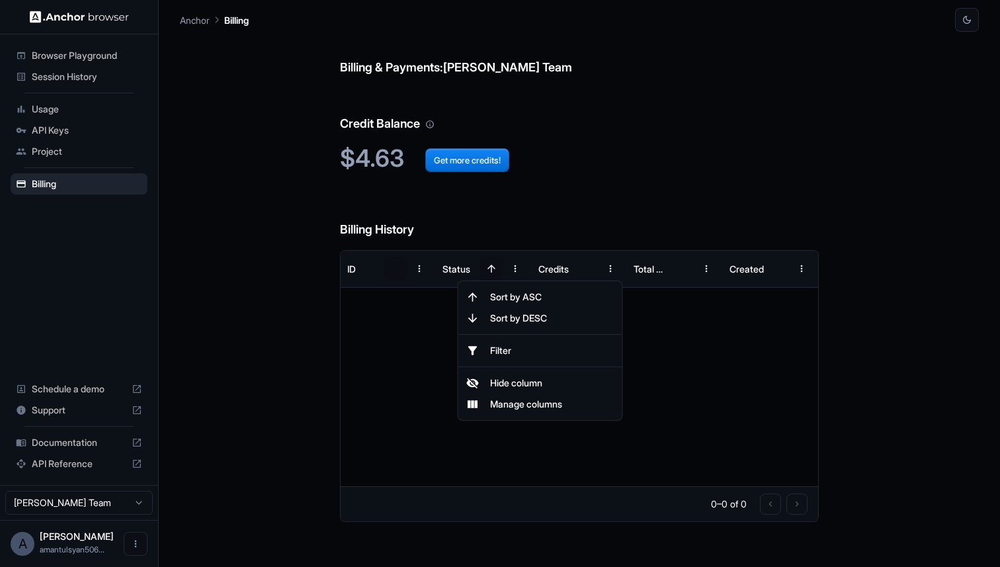 The height and width of the screenshot is (567, 1000). What do you see at coordinates (430, 124) in the screenshot?
I see `svg: Your credit balance will be consumed as you use the API. Visit the usage page to view a breakdown...` at bounding box center [430, 124].